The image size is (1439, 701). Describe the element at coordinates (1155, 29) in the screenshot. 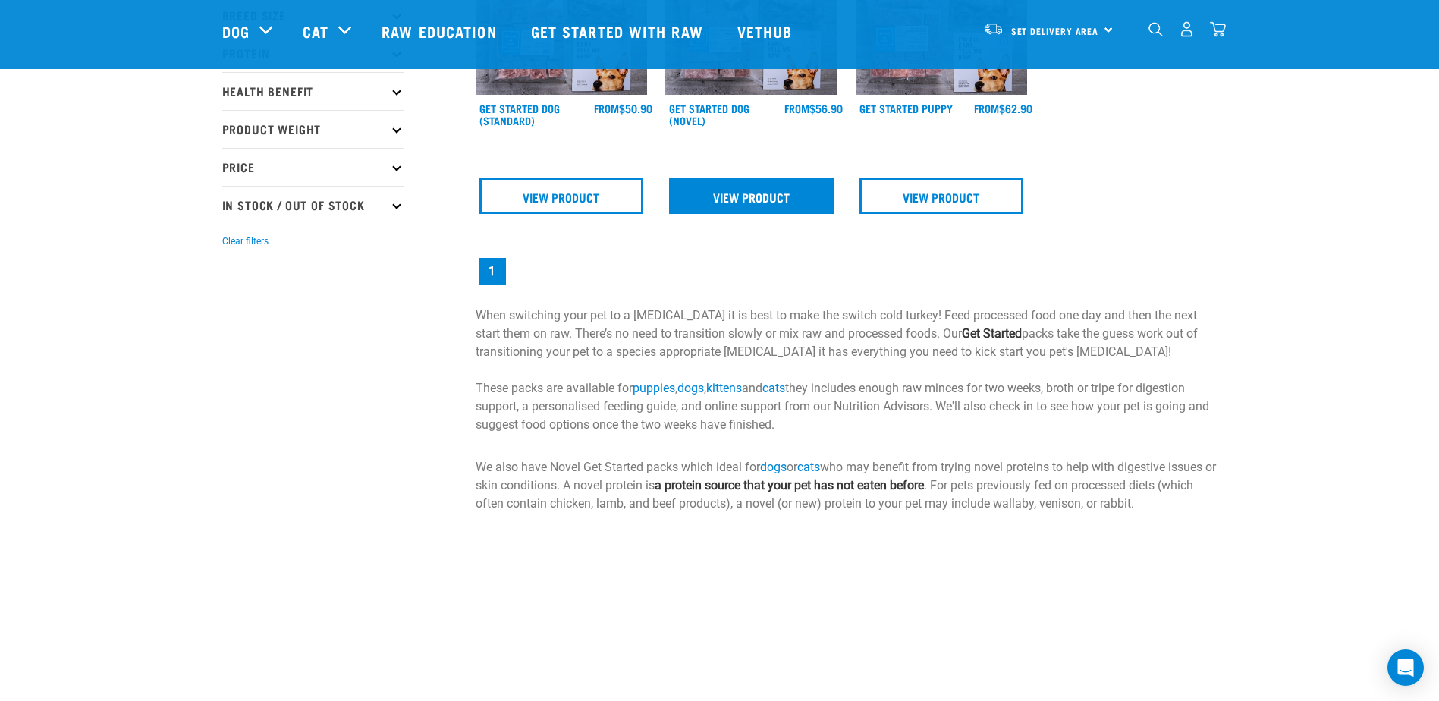

I see `img: home-icon-1@2x.png` at that location.